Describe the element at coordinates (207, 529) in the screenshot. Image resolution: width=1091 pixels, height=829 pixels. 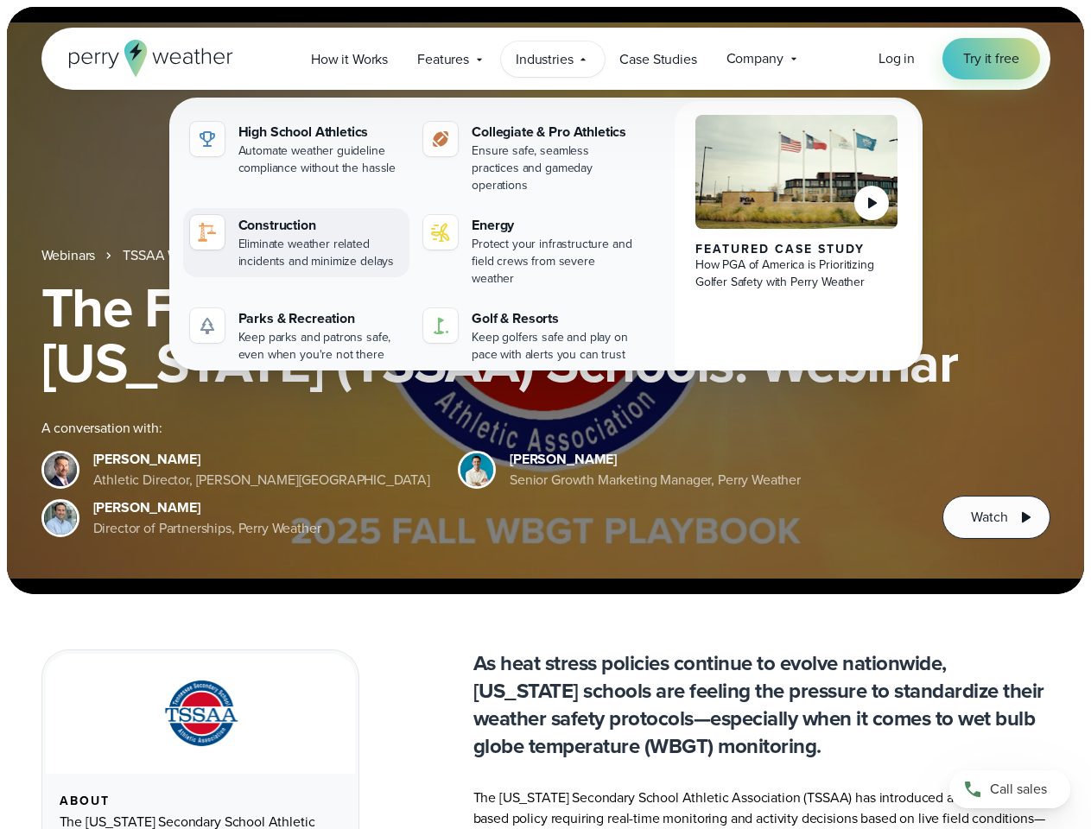
I see `div: Director of Partnerships, Perry Weather` at that location.